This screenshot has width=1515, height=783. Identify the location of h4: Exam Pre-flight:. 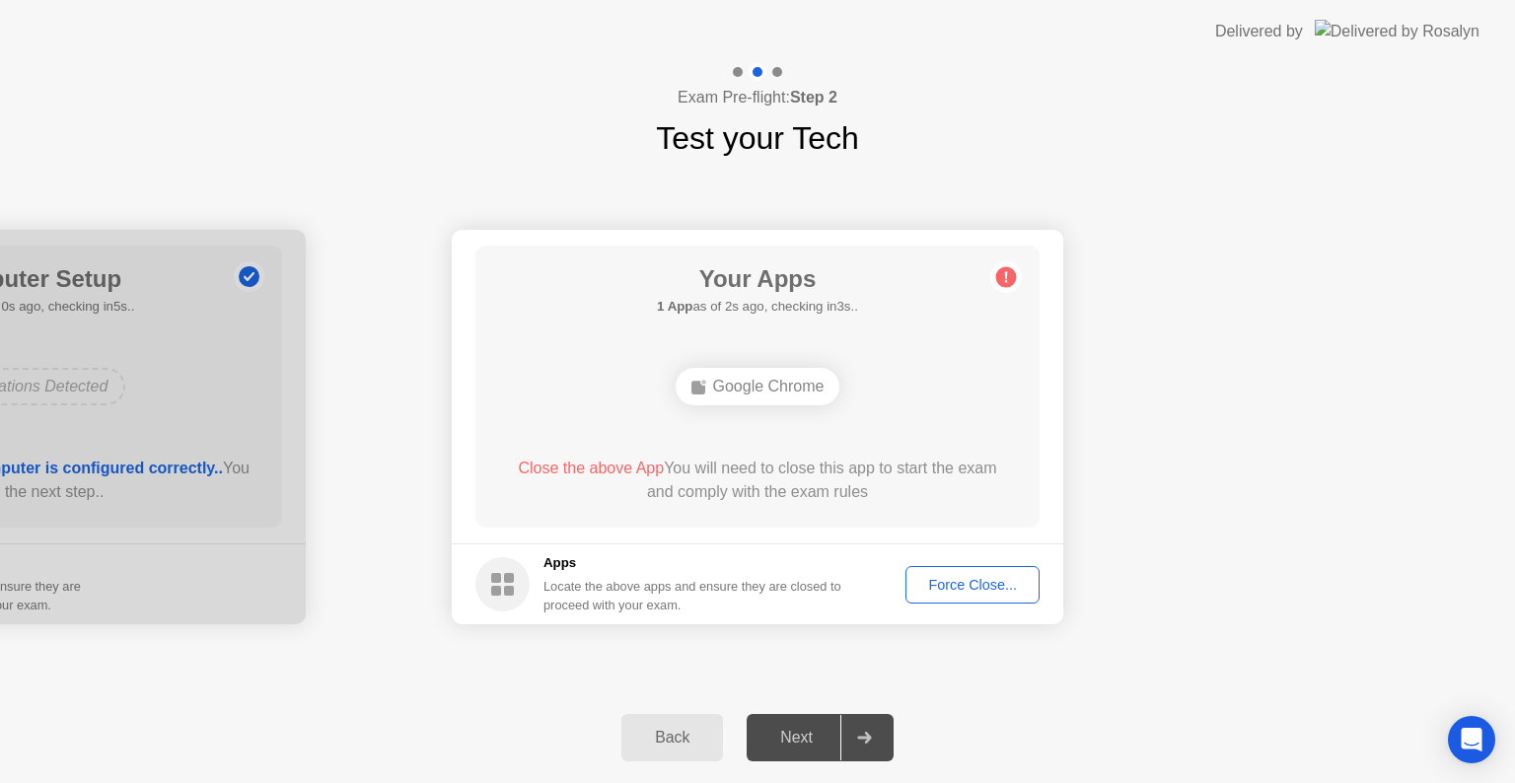
(758, 98).